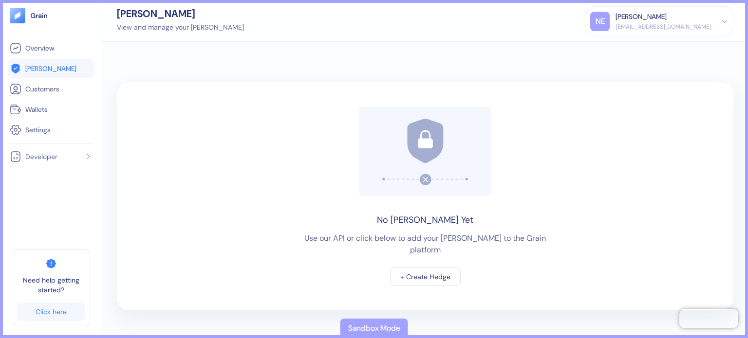 The height and width of the screenshot is (338, 748). I want to click on div: Click here, so click(51, 312).